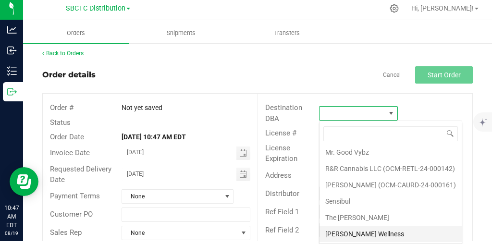  Describe the element at coordinates (70, 153) in the screenshot. I see `span: Invoice Date` at that location.